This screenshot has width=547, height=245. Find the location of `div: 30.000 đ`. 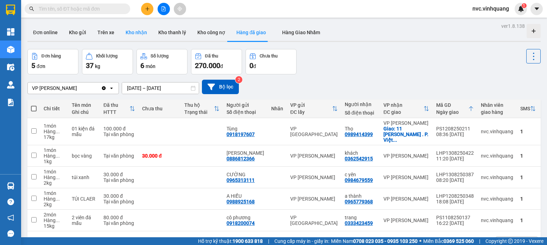

div: 30.000 đ is located at coordinates (119, 196).